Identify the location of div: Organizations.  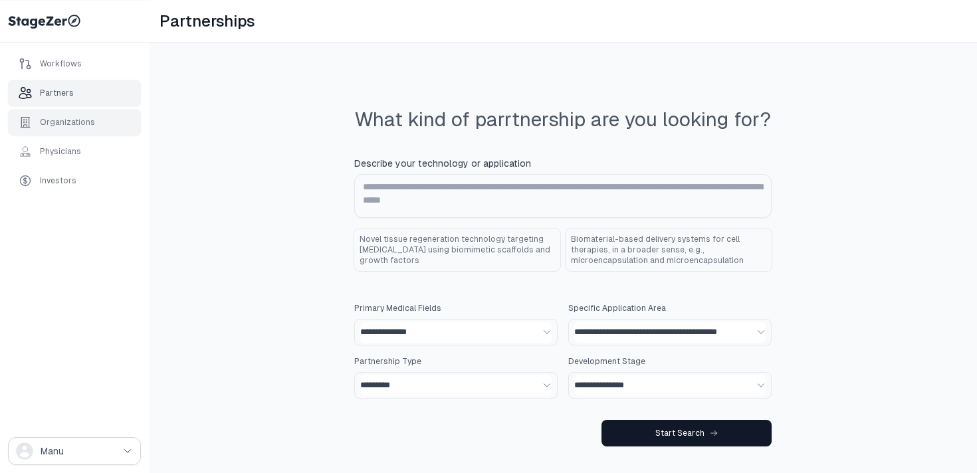
(67, 122).